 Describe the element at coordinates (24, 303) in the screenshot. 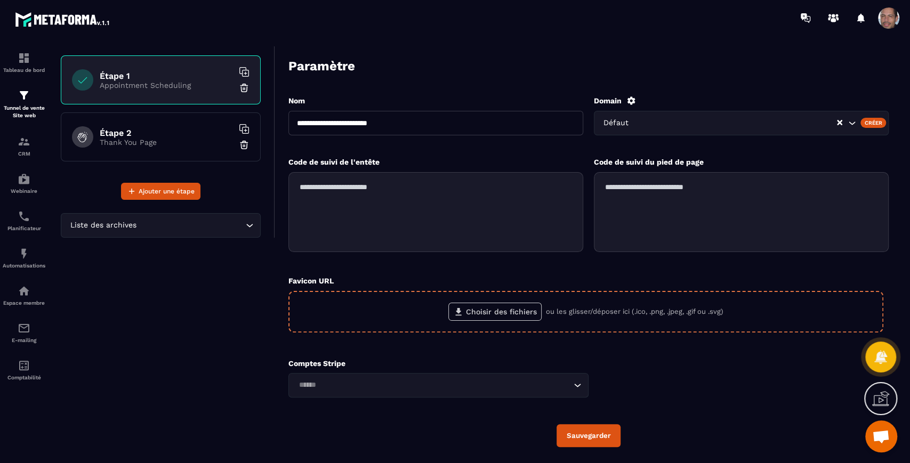

I see `p: Espace membre` at that location.